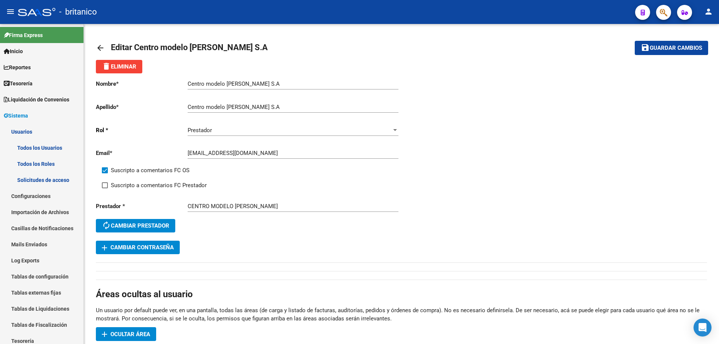  What do you see at coordinates (17, 67) in the screenshot?
I see `span: Reportes` at bounding box center [17, 67].